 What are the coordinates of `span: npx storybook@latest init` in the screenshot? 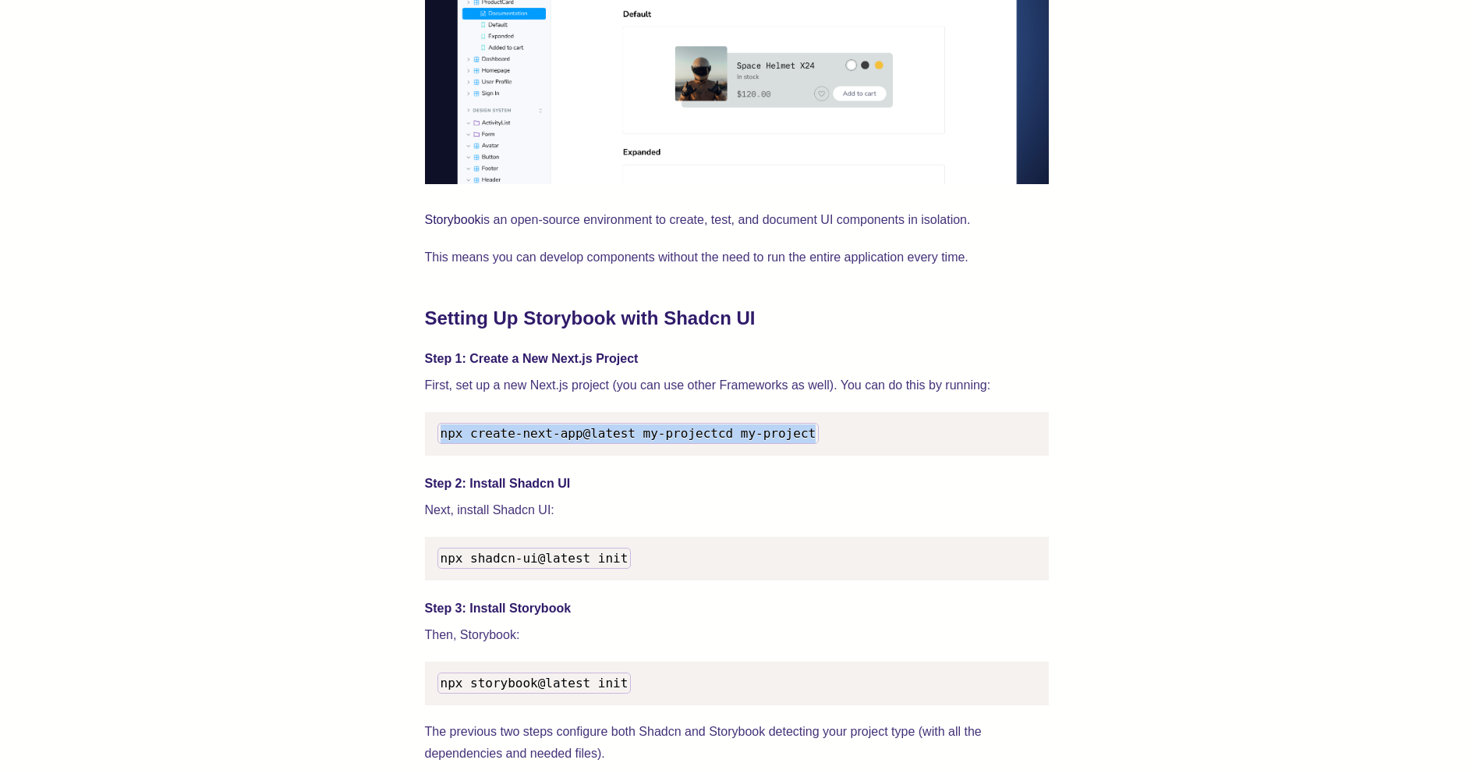 It's located at (534, 682).